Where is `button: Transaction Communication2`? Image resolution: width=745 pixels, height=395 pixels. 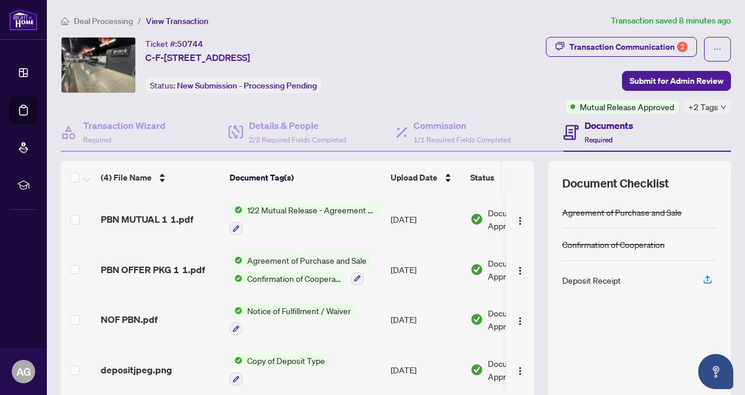 button: Transaction Communication2 is located at coordinates (622, 47).